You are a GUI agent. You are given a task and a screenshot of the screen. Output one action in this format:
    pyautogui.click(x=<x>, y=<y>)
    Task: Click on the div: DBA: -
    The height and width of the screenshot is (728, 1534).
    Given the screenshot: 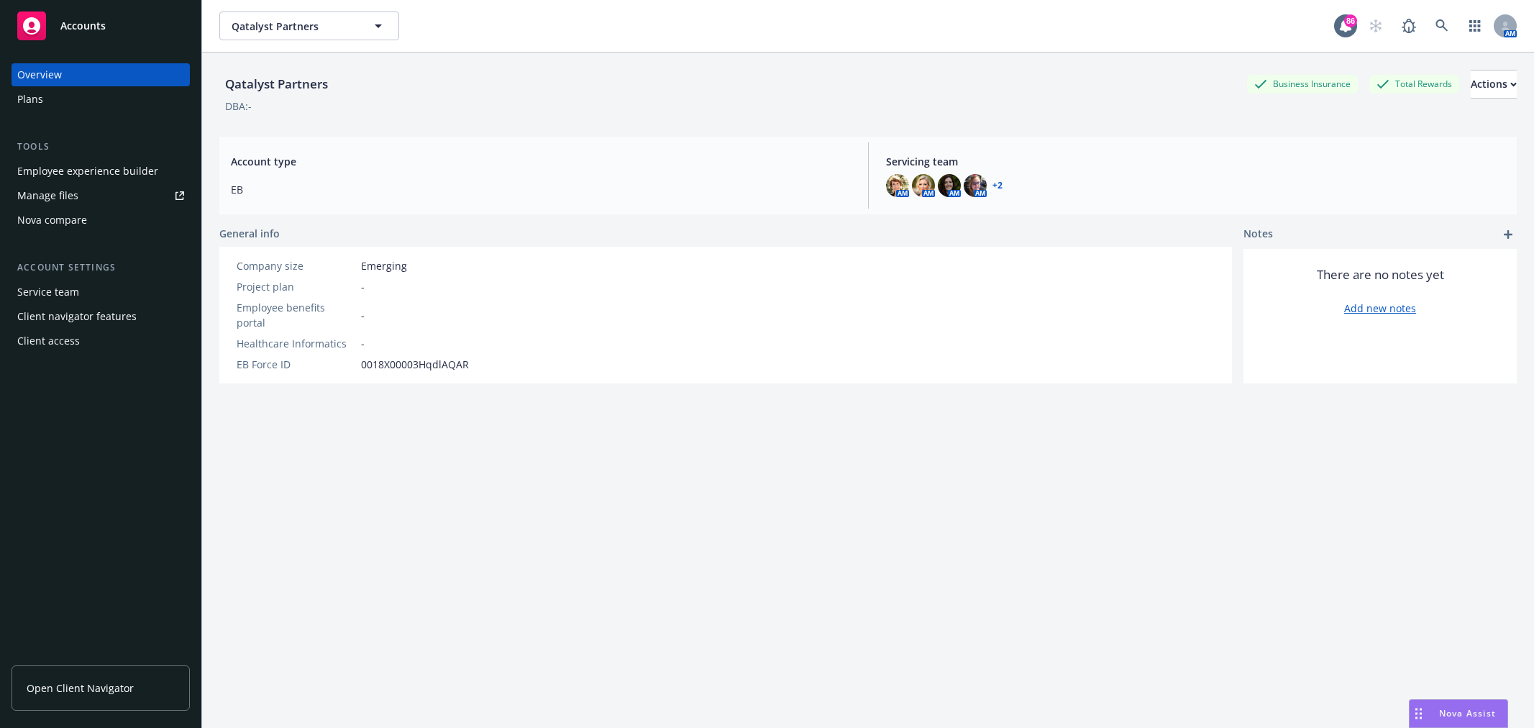 What is the action you would take?
    pyautogui.click(x=238, y=106)
    